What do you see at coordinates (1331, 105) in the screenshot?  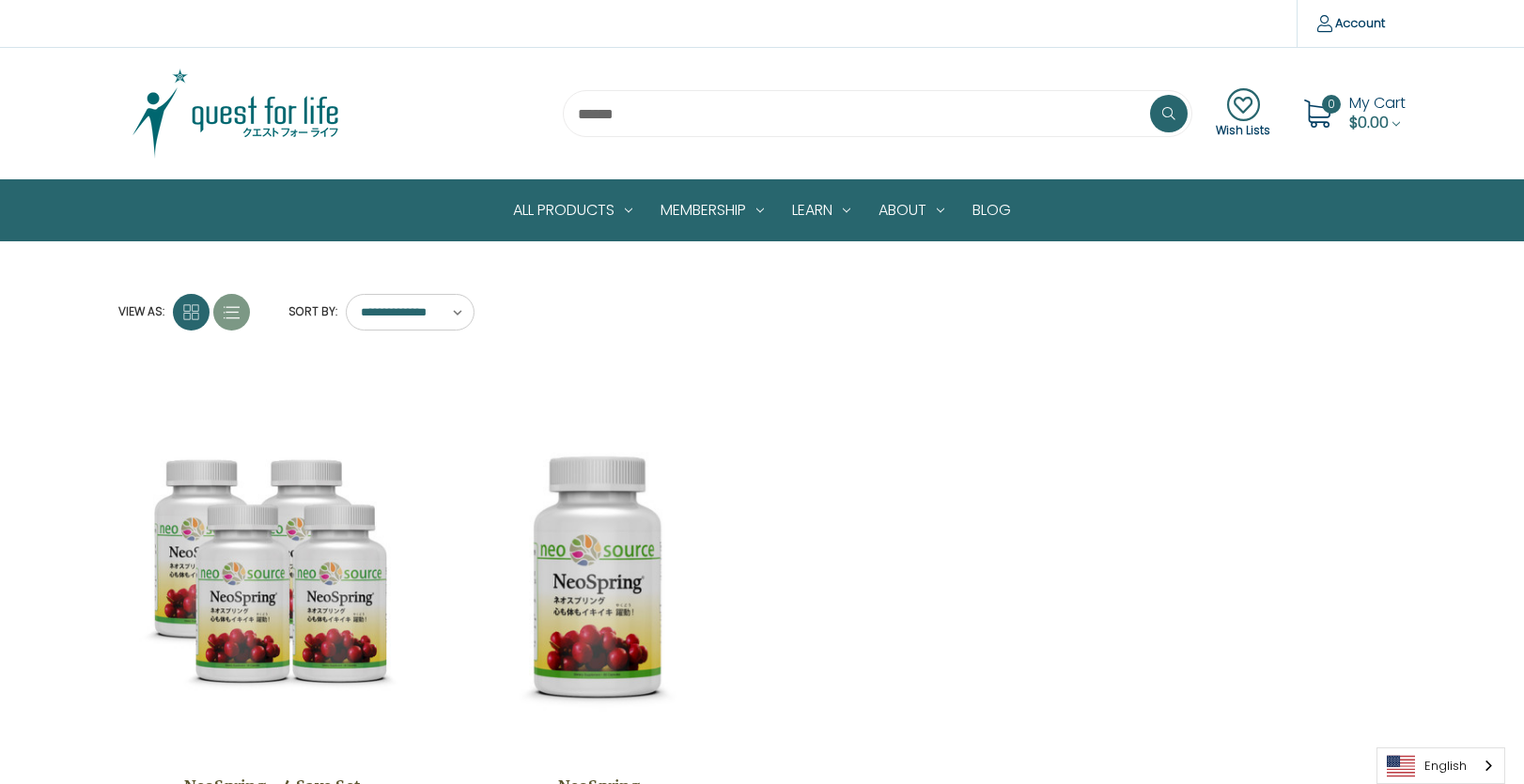 I see `span: 0` at bounding box center [1331, 105].